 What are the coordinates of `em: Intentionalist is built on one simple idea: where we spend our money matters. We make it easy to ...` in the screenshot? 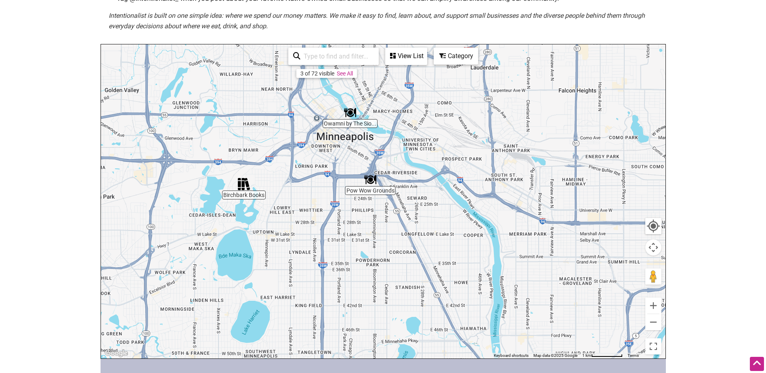 It's located at (377, 21).